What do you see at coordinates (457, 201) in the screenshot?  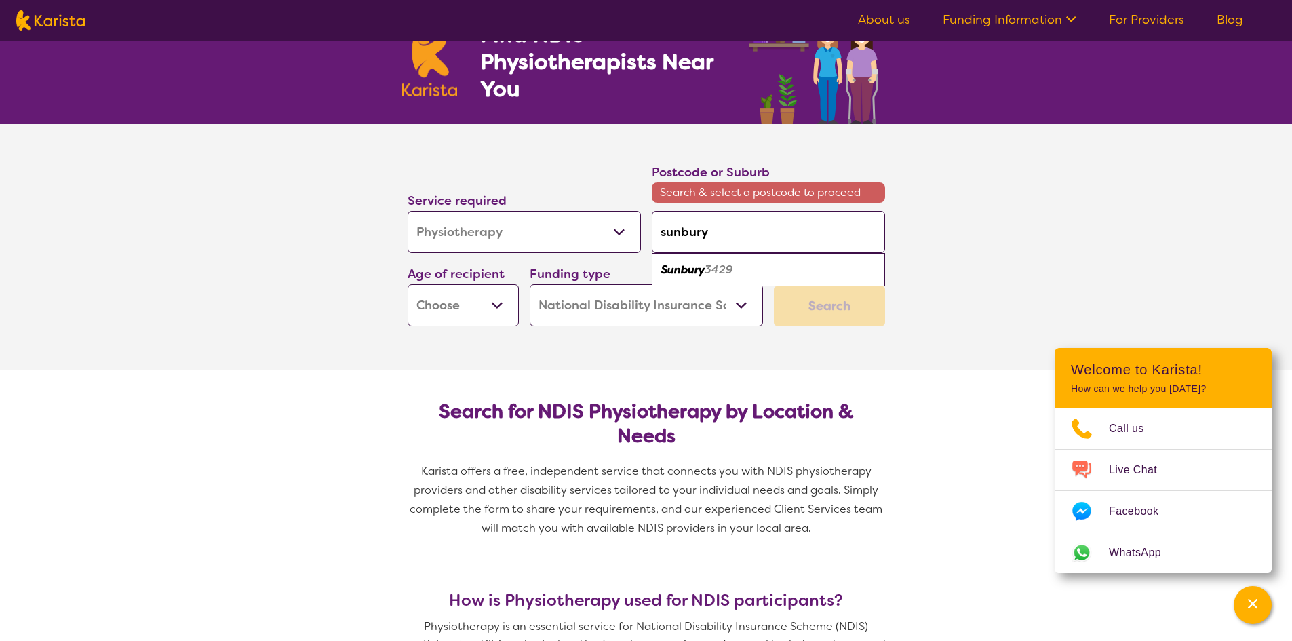 I see `label: Service required` at bounding box center [457, 201].